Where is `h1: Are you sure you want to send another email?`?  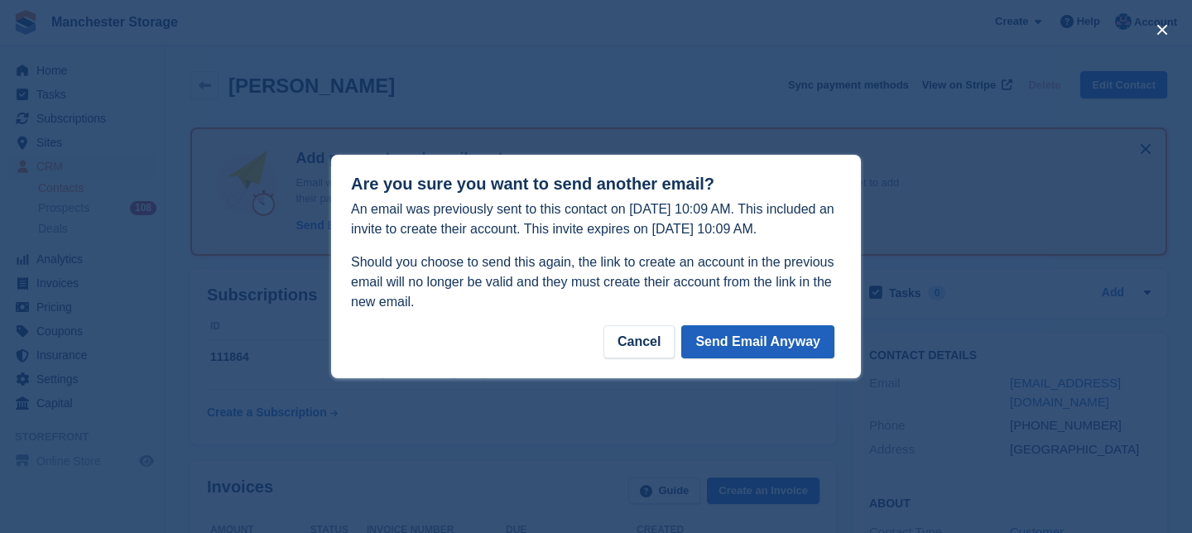
h1: Are you sure you want to send another email? is located at coordinates (596, 184).